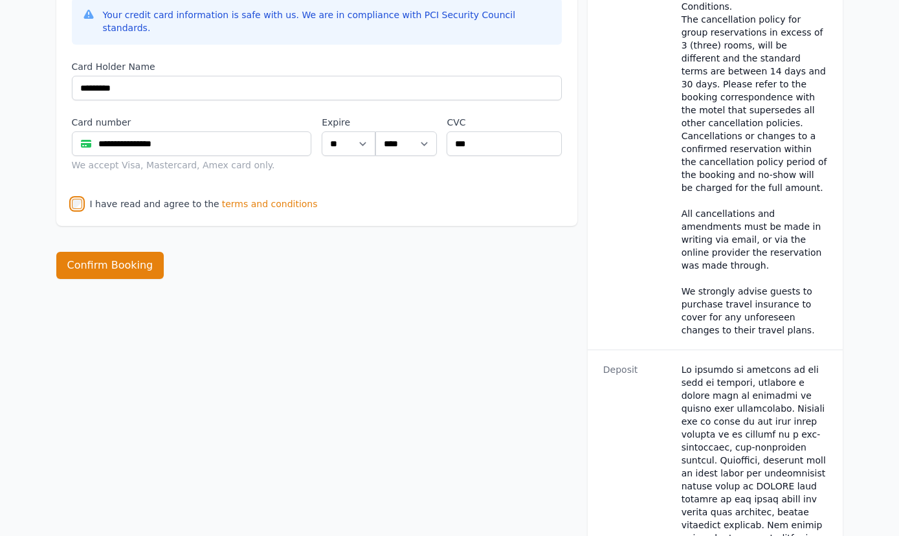 The image size is (899, 536). What do you see at coordinates (327, 21) in the screenshot?
I see `div: Your credit card information is safe with us. We are in compliance with PCI Security Council stan...` at bounding box center [327, 21].